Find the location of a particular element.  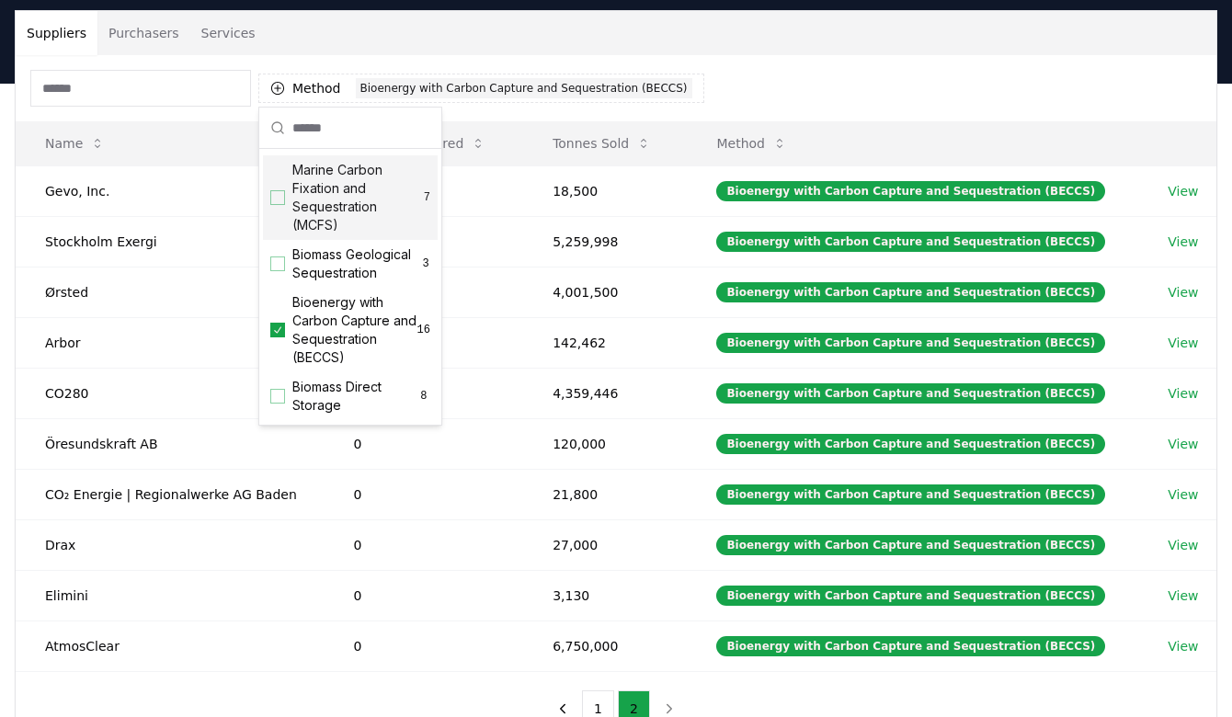

td: AtmosClear is located at coordinates (169, 645).